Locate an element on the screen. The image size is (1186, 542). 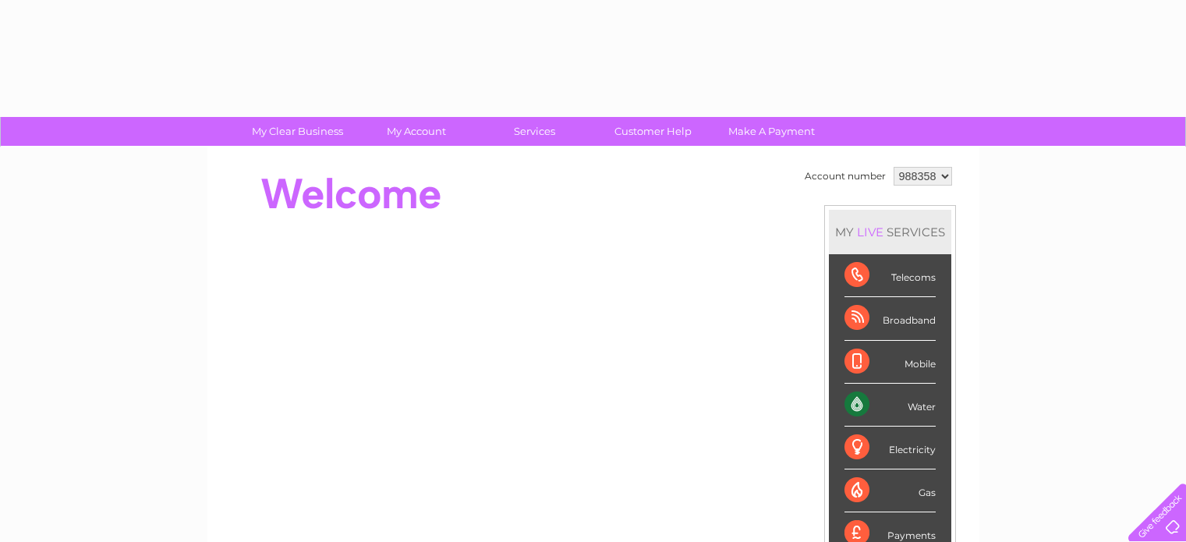
div: Gas is located at coordinates (889, 490).